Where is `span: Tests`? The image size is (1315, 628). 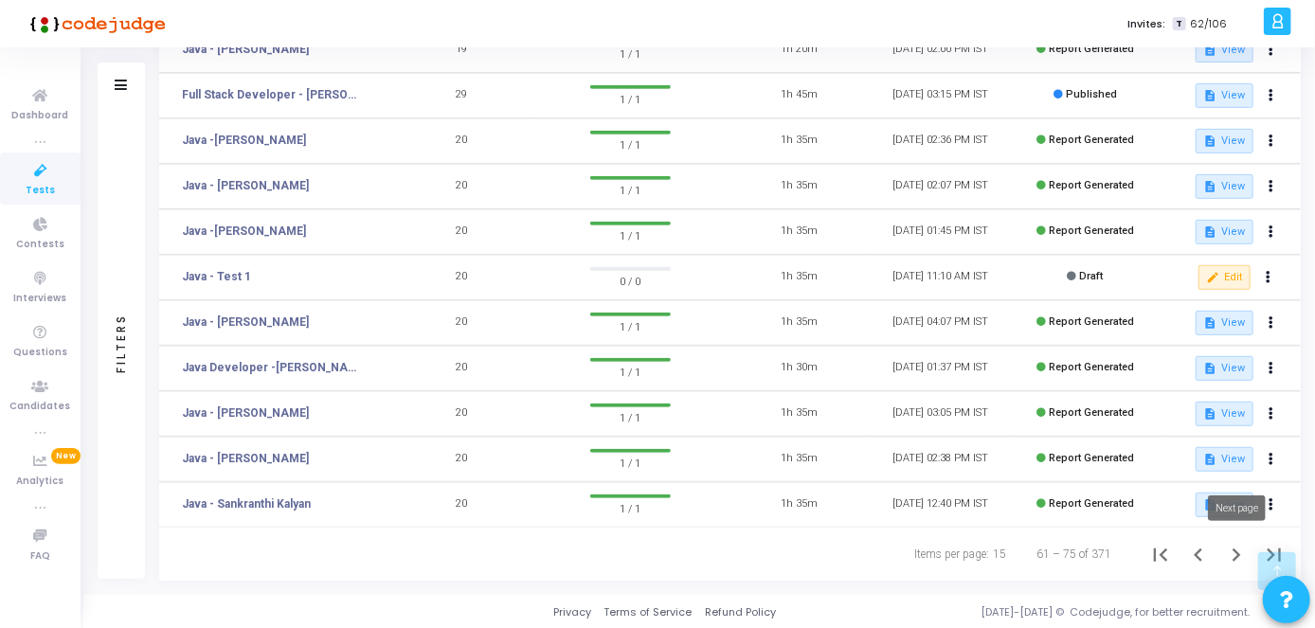 span: Tests is located at coordinates (40, 190).